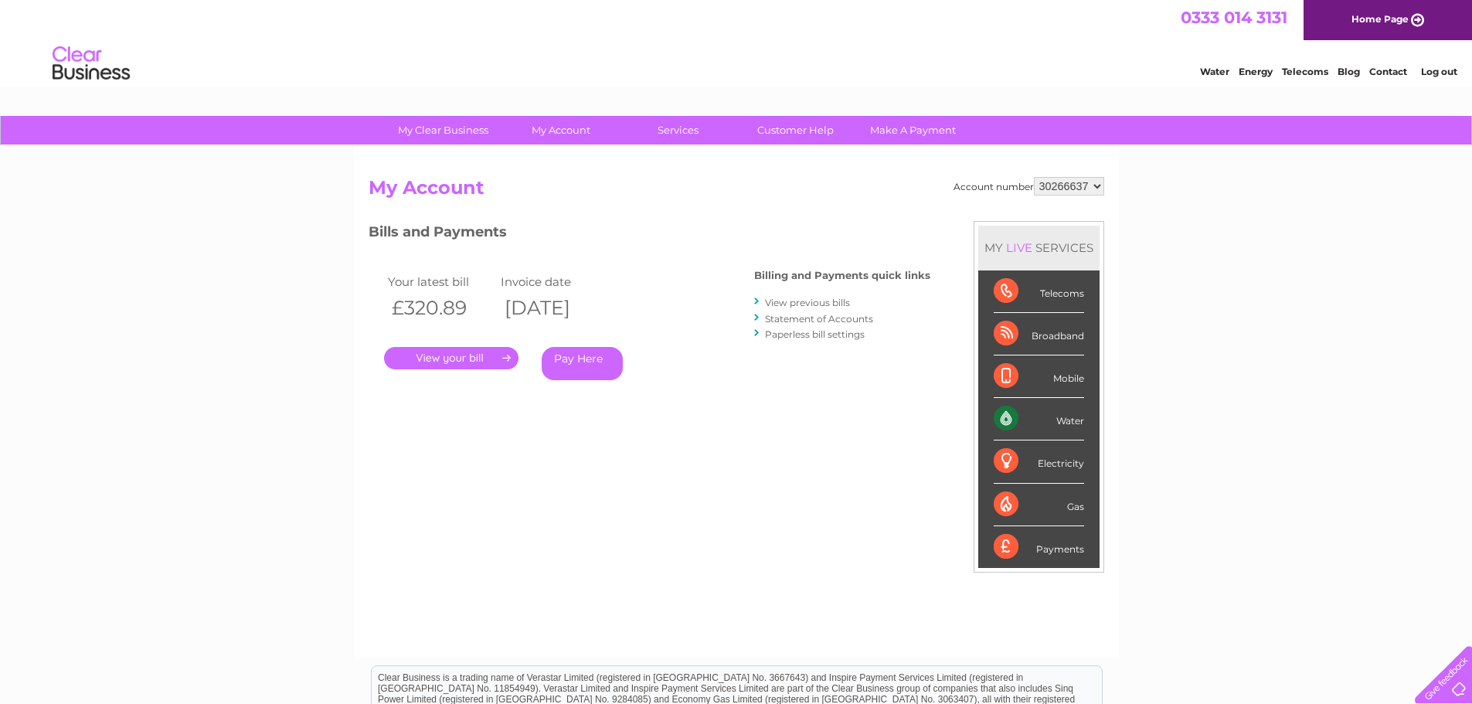  I want to click on span: 0333 014 3131, so click(1234, 17).